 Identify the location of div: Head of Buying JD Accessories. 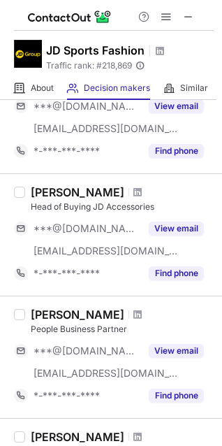
(122, 207).